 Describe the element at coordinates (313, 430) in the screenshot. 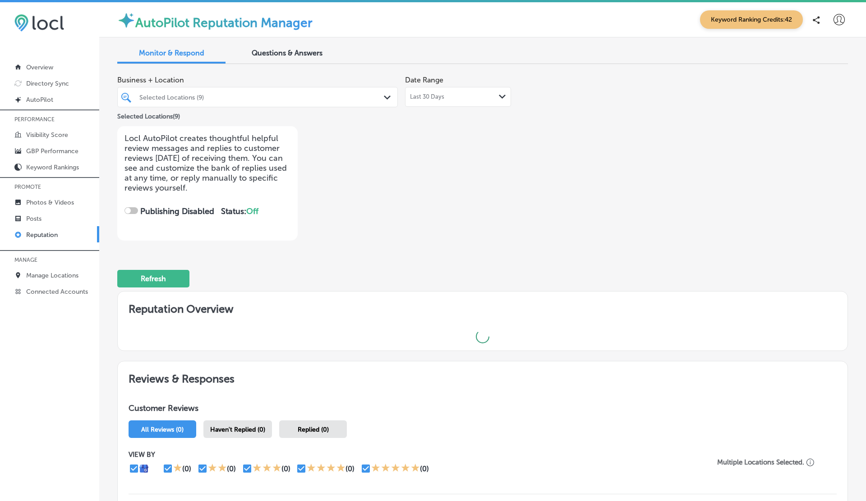

I see `span: Replied (0)` at that location.